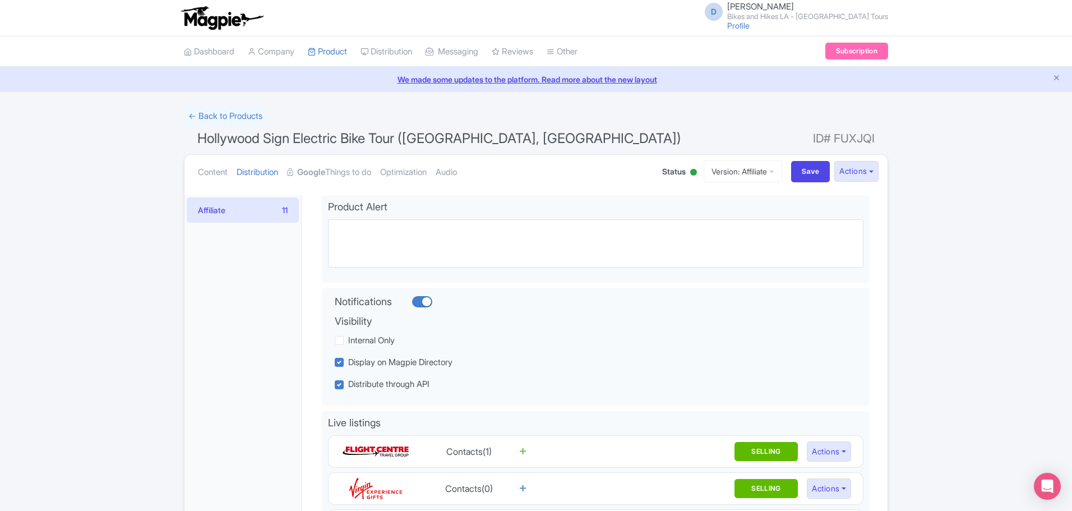 The width and height of the screenshot is (1072, 511). Describe the element at coordinates (209, 52) in the screenshot. I see `a: Dashboard` at that location.